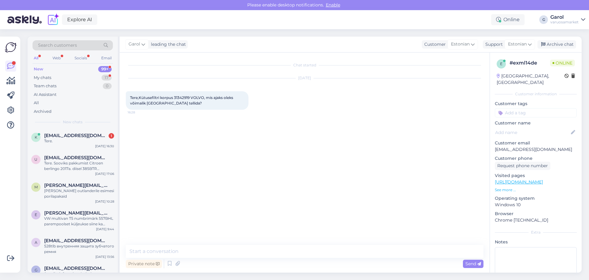 Image resolution: width=589 pixels, height=280 pixels. What do you see at coordinates (43, 111) in the screenshot?
I see `div: Archived` at bounding box center [43, 111].